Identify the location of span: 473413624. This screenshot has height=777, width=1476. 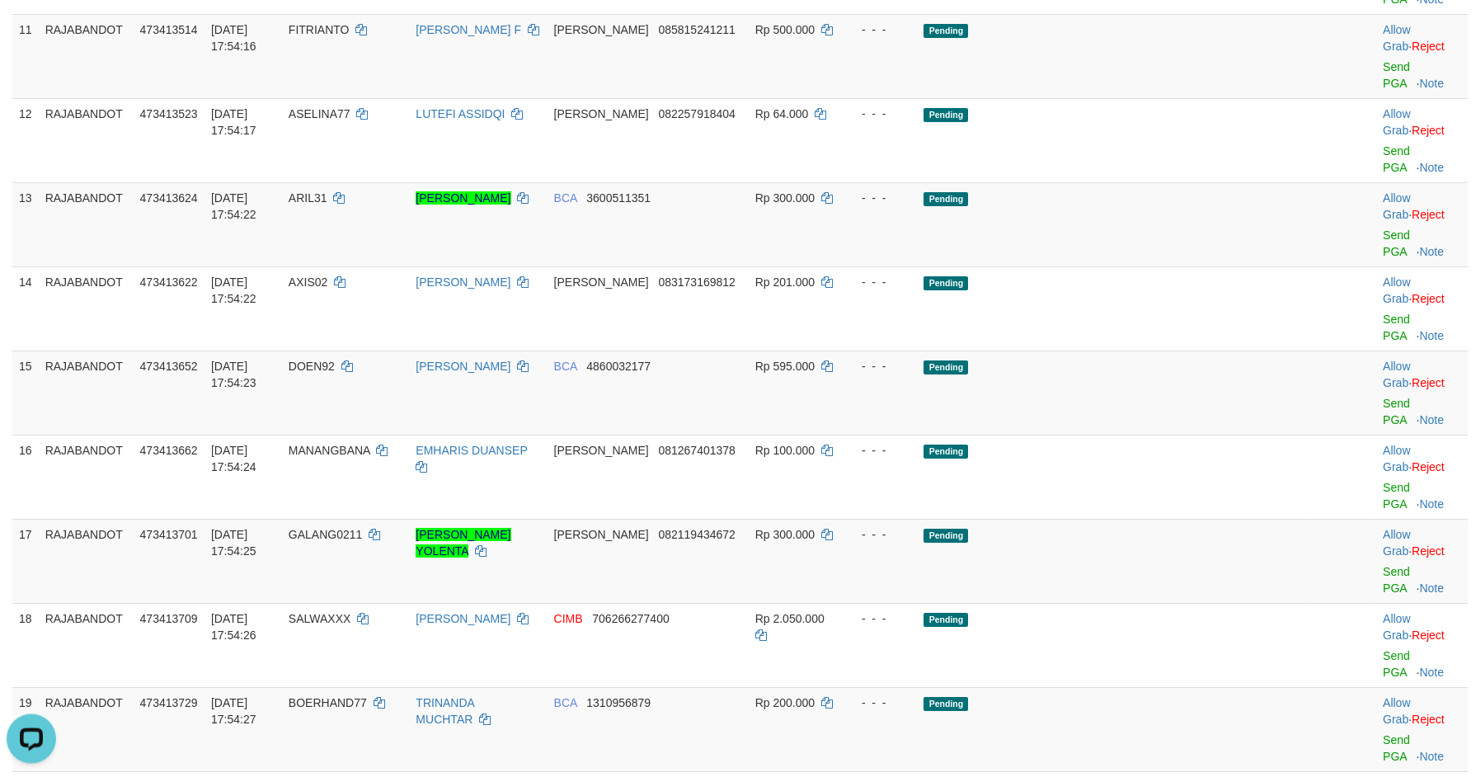
(169, 198).